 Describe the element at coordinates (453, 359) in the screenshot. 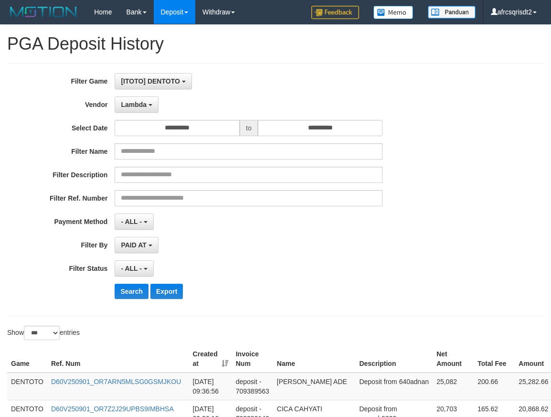

I see `th: Net Amount` at that location.